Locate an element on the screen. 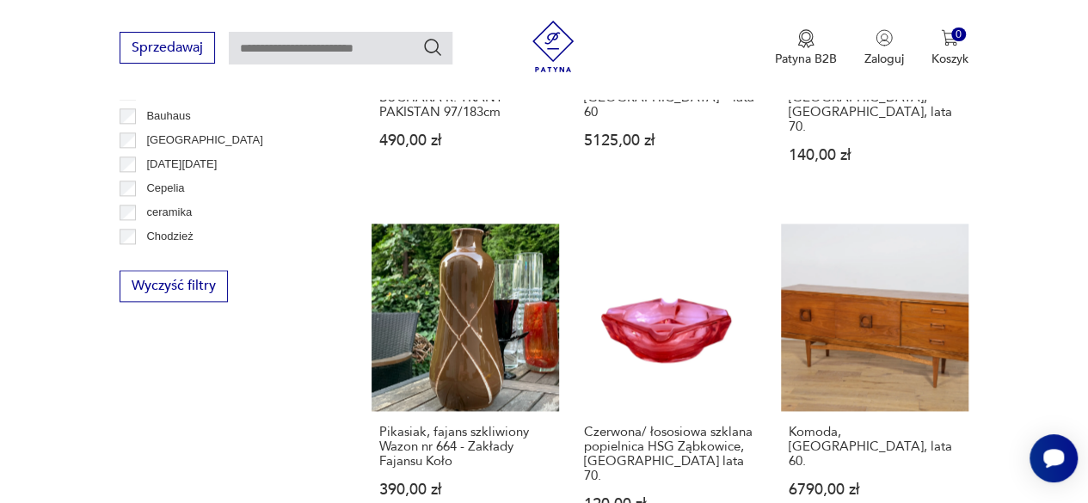  button: Sprzedawaj is located at coordinates (167, 47).